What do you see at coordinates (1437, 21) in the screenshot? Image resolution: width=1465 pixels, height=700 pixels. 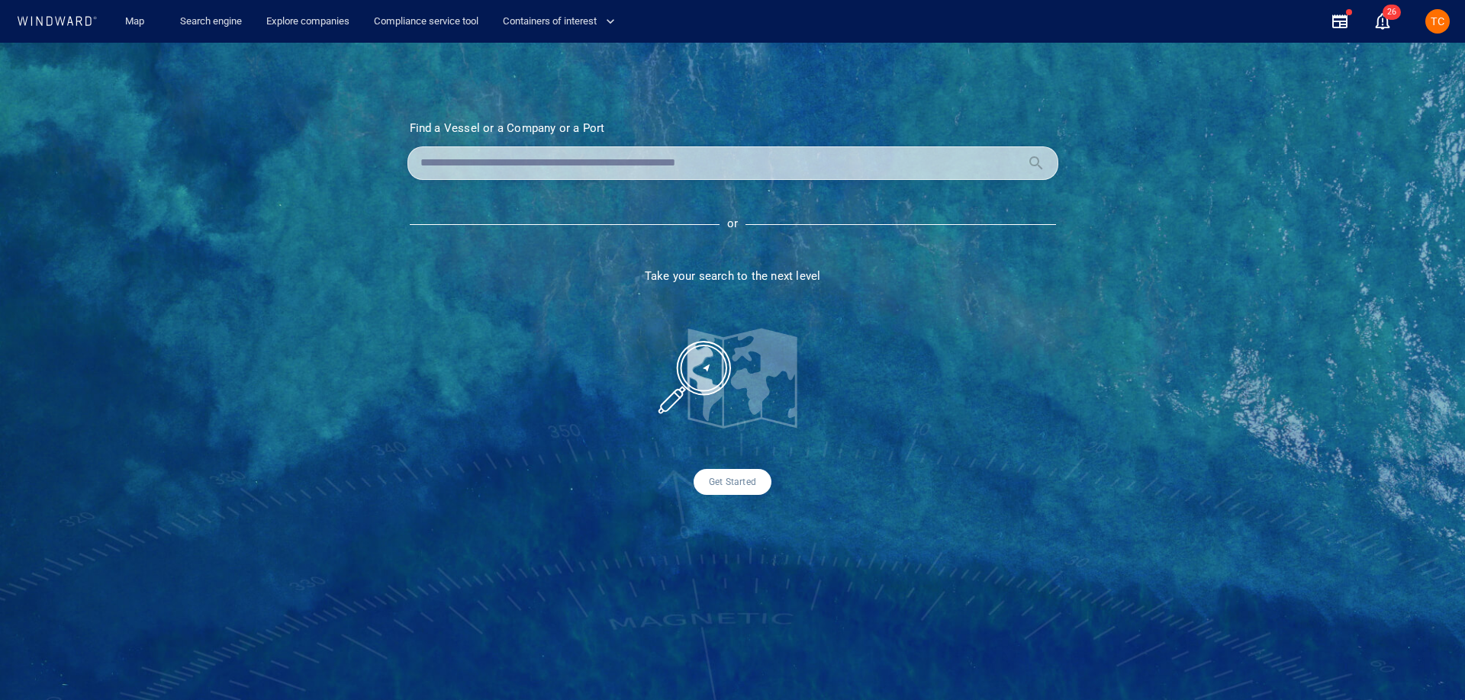 I see `span: TC` at bounding box center [1437, 21].